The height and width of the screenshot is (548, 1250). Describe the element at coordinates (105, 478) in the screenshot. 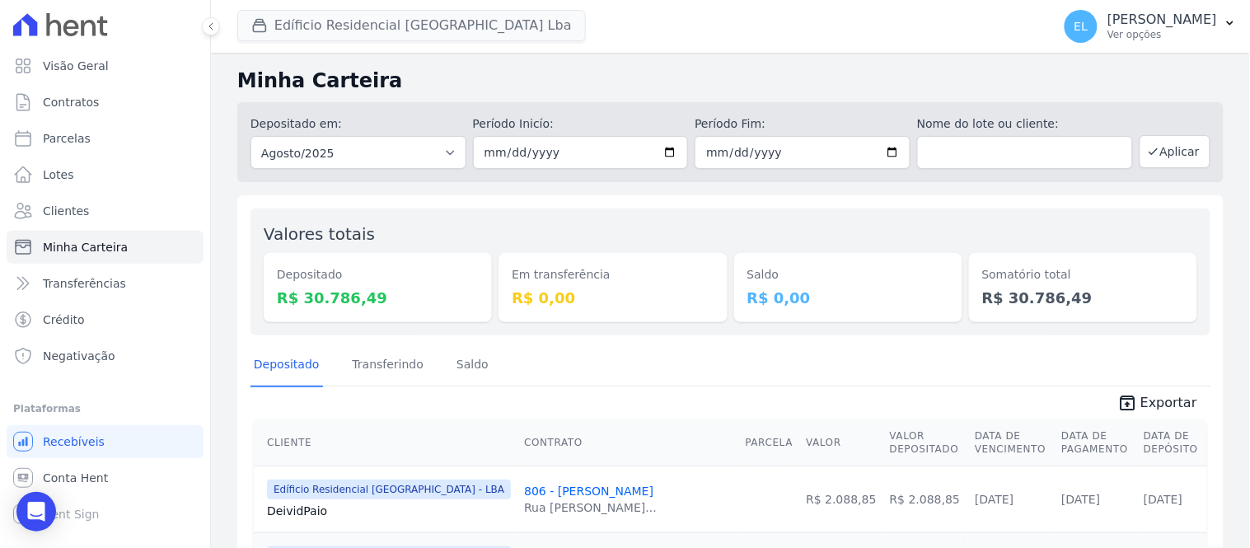

I see `a: Conta Hent` at that location.